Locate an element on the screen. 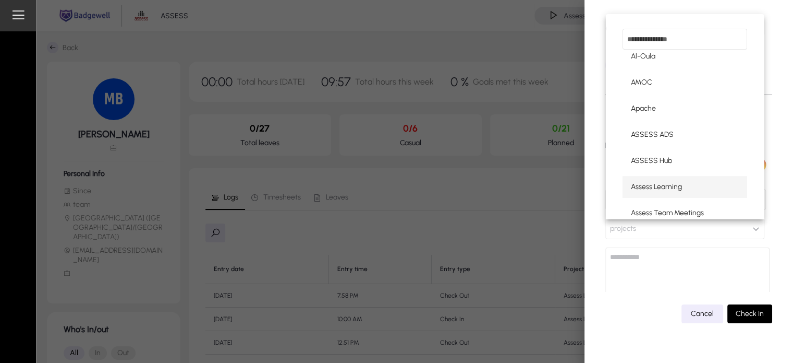  span: Assess Learning is located at coordinates (657, 187).